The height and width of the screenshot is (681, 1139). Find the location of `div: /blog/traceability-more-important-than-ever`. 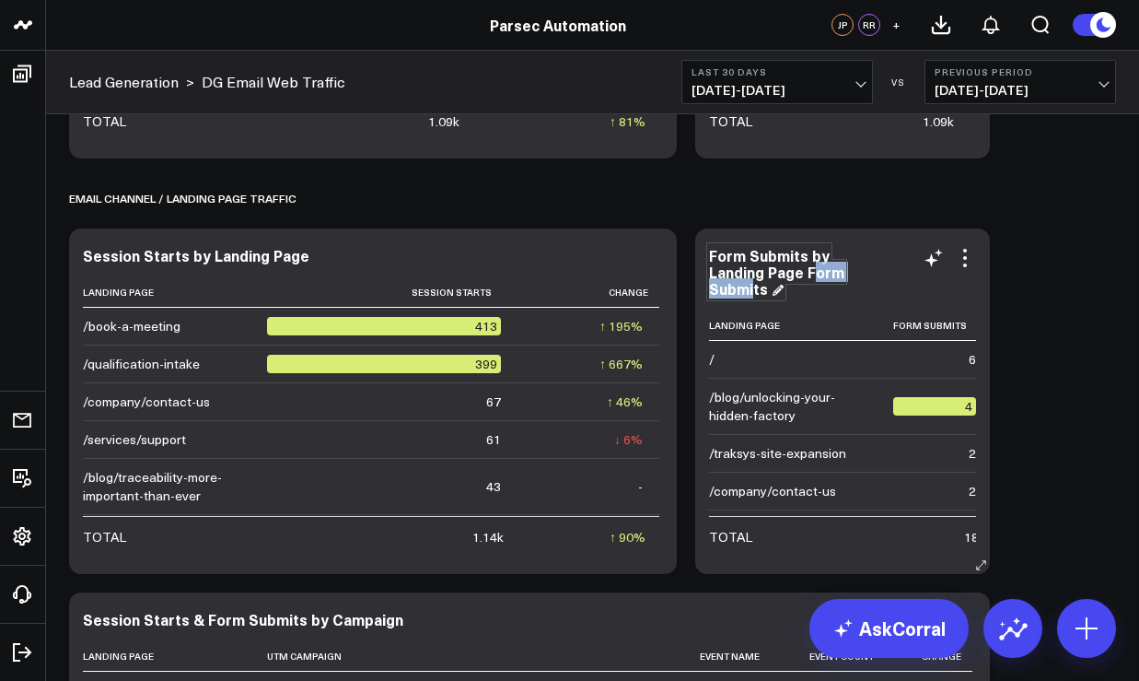

div: /blog/traceability-more-important-than-ever is located at coordinates (167, 486).